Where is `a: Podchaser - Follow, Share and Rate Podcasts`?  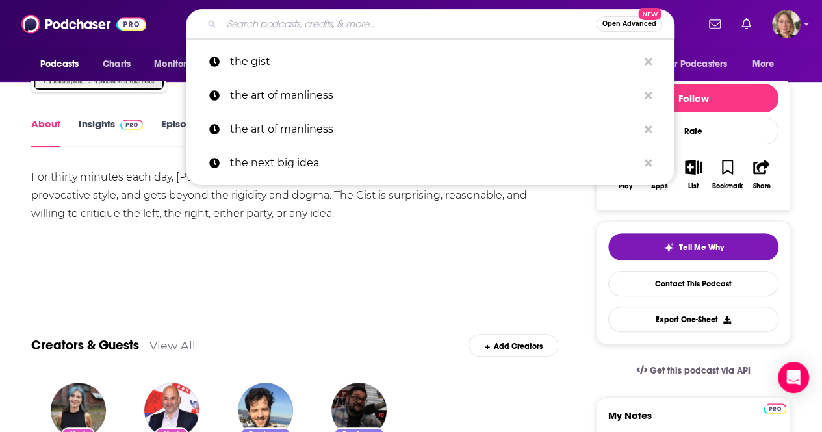
a: Podchaser - Follow, Share and Rate Podcasts is located at coordinates (84, 24).